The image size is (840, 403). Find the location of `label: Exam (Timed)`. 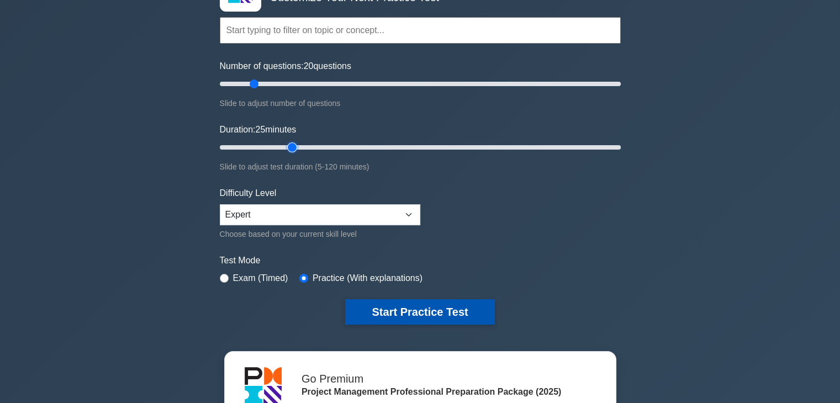

label: Exam (Timed) is located at coordinates (261, 278).